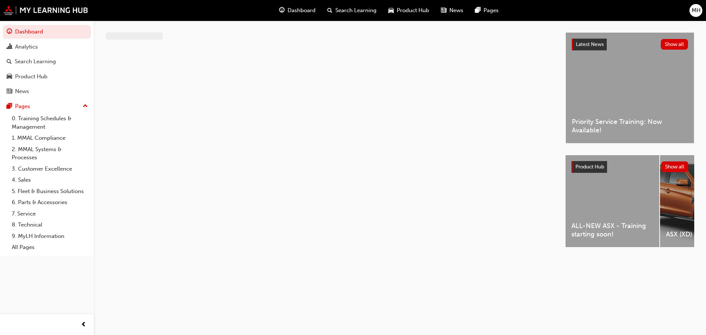 This screenshot has height=335, width=706. What do you see at coordinates (50, 153) in the screenshot?
I see `a: 2. MMAL Systems & Processes` at bounding box center [50, 153].